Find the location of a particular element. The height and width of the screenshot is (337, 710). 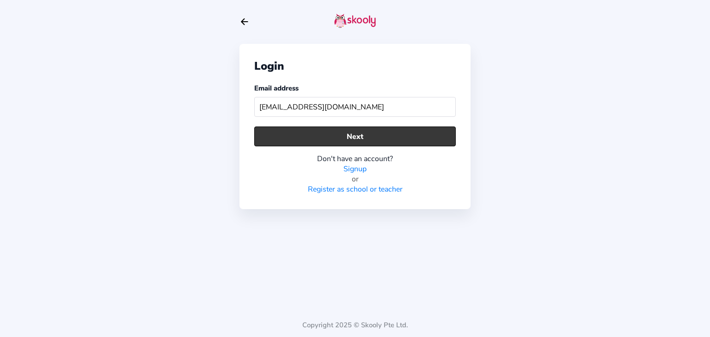

div: or is located at coordinates (355, 179).